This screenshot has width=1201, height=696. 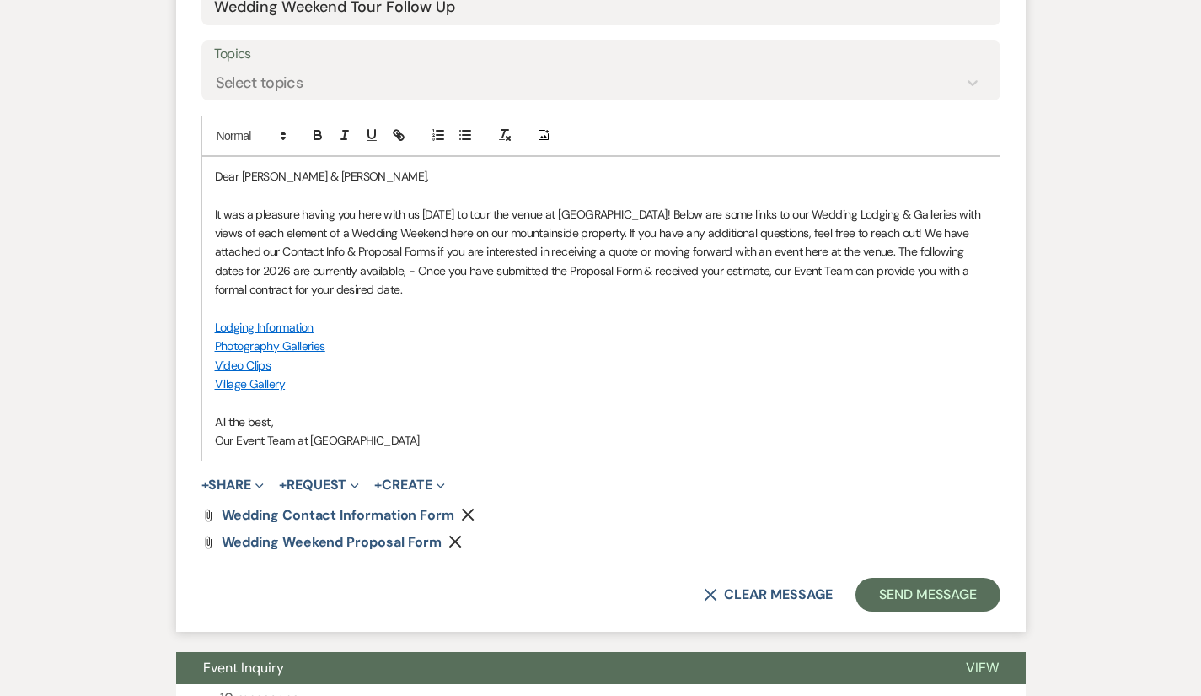 I want to click on a: Village Gallery, so click(x=250, y=384).